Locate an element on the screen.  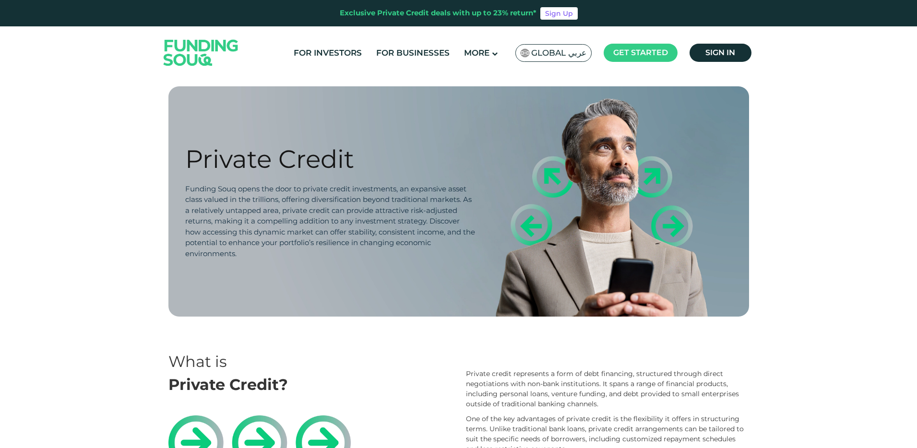
span: Sign in is located at coordinates (721, 52).